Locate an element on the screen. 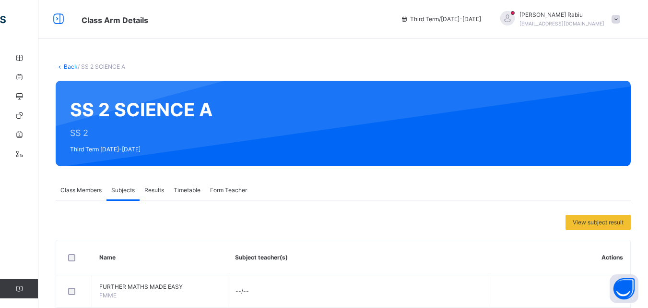 This screenshot has width=648, height=308. th: Subject teacher(s) is located at coordinates (358, 257).